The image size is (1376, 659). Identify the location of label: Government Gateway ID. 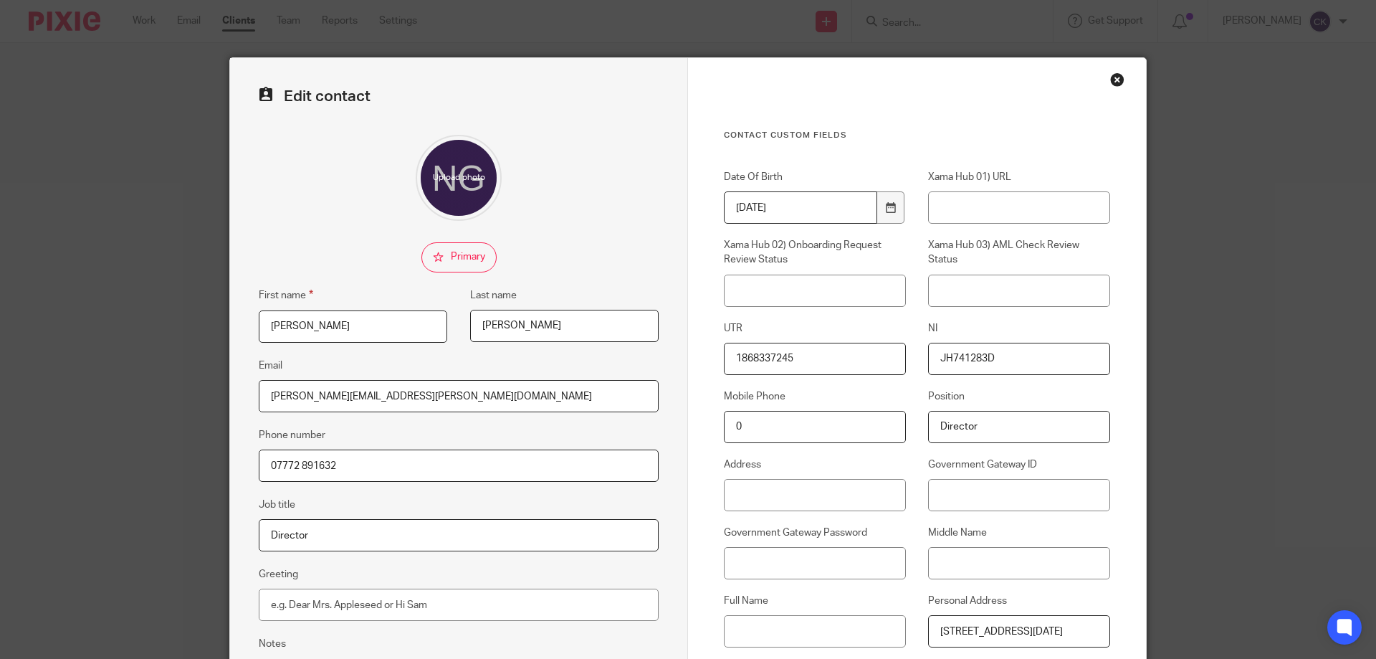
(1019, 465).